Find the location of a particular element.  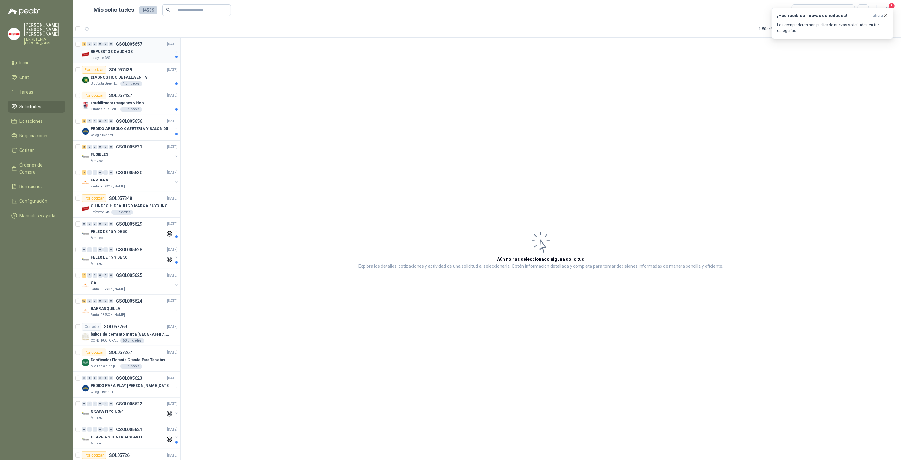

p: Estabilizador Imagenes Video is located at coordinates (117, 103).